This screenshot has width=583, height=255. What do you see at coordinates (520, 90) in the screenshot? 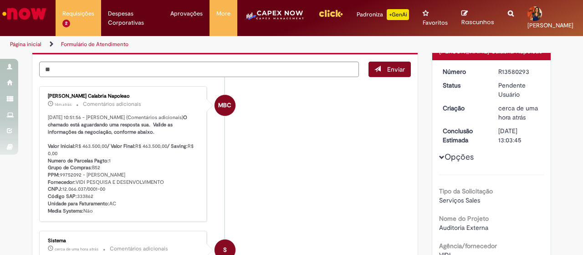
I see `div: Pendente Usuário` at bounding box center [520, 90].